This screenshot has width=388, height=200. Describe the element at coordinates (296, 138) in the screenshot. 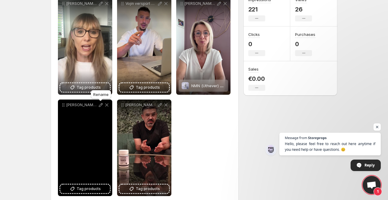

I see `span: Message from` at that location.